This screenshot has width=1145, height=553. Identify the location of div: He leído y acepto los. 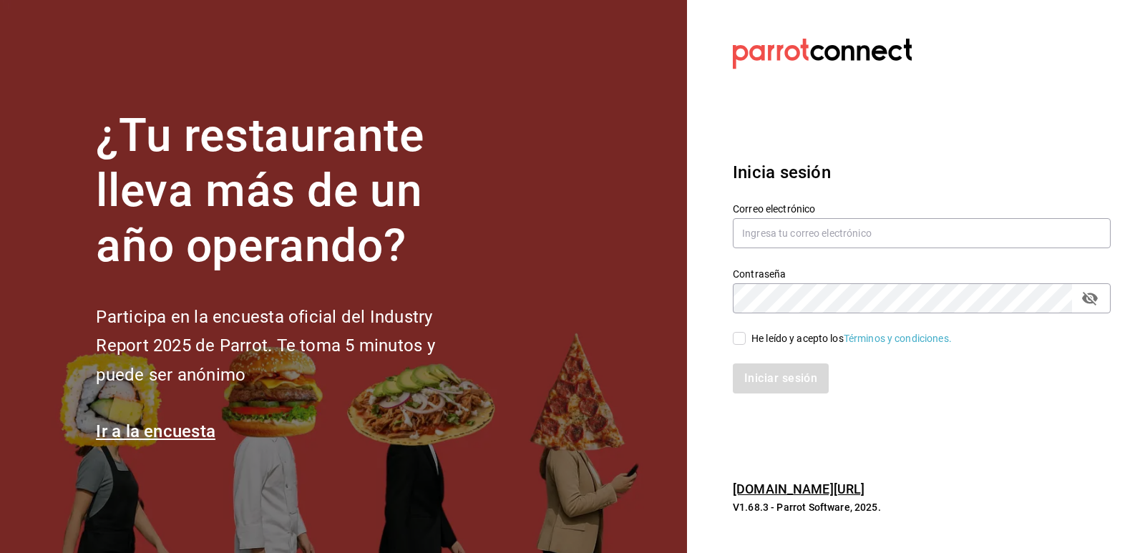
(852, 339).